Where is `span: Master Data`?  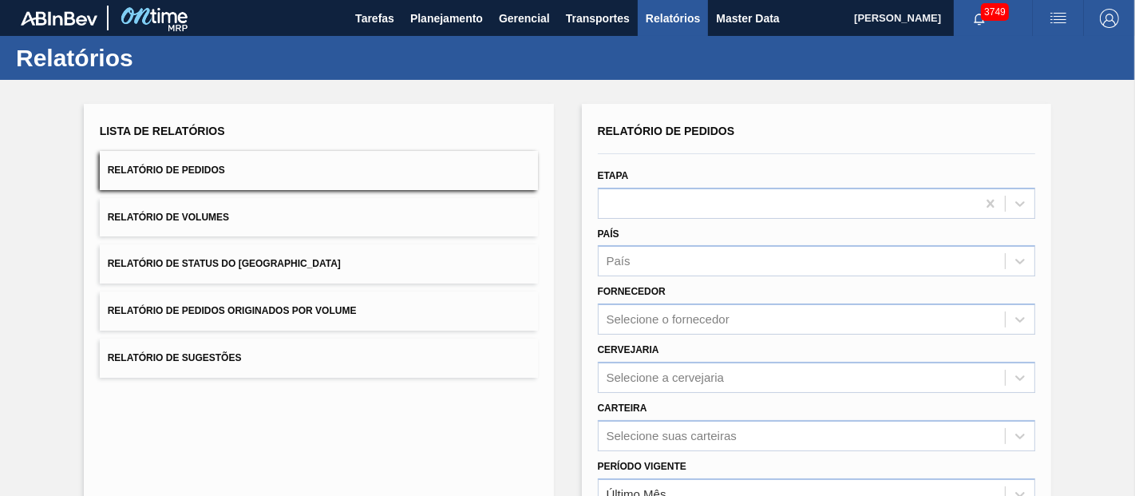
span: Master Data is located at coordinates (747, 18).